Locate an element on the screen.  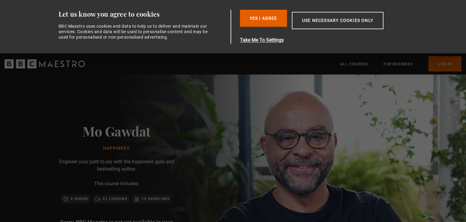
button: Use necessary cookies only is located at coordinates (338, 20).